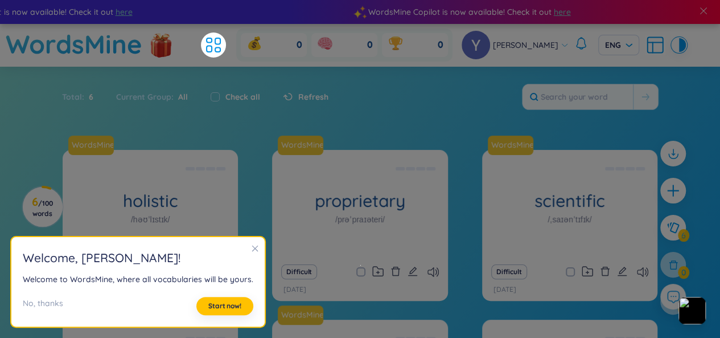 This screenshot has width=720, height=338. What do you see at coordinates (150, 200) in the screenshot?
I see `h1: holistic` at bounding box center [150, 200].